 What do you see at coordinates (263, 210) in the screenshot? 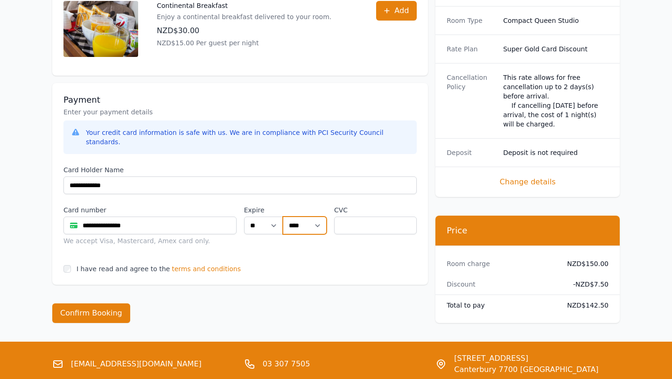
I see `label: Expire` at bounding box center [263, 210].